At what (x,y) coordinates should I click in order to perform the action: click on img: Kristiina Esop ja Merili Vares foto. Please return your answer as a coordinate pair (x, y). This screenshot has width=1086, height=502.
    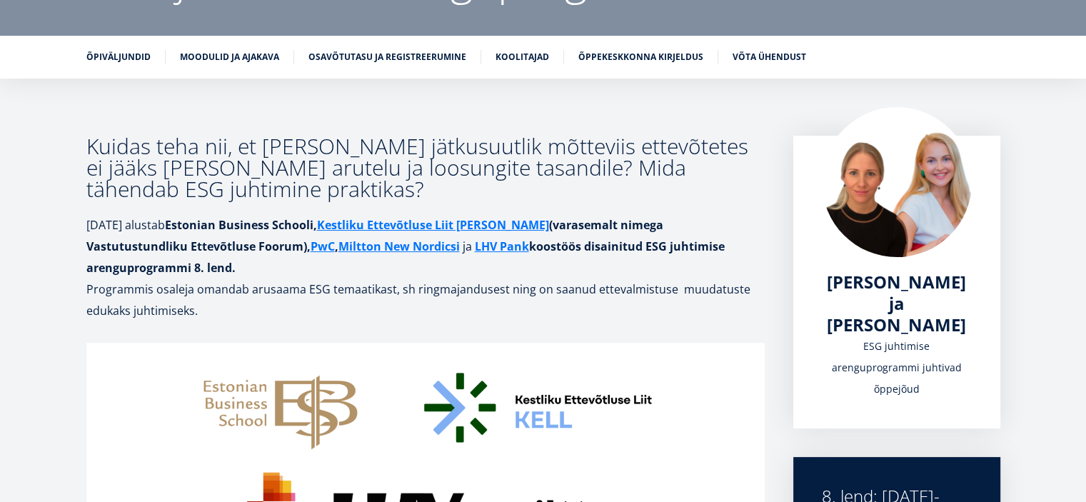
    Looking at the image, I should click on (897, 182).